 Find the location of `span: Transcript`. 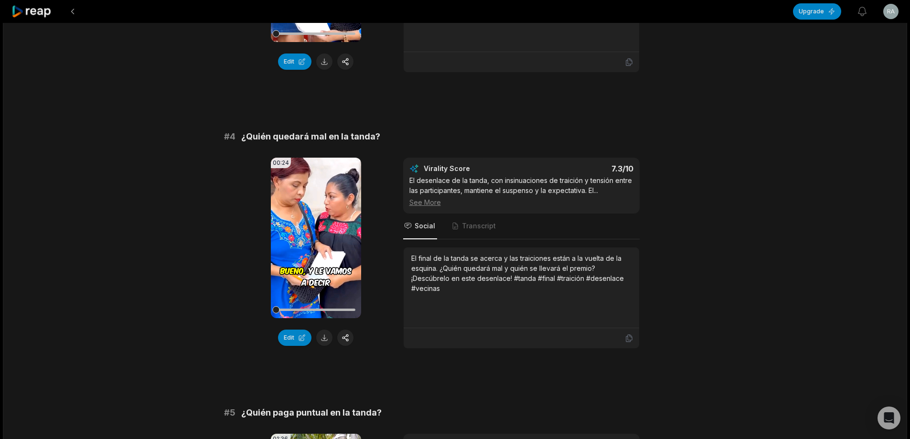

span: Transcript is located at coordinates (479, 226).